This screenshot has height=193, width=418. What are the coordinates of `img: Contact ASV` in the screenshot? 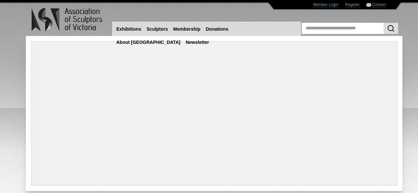 It's located at (369, 5).